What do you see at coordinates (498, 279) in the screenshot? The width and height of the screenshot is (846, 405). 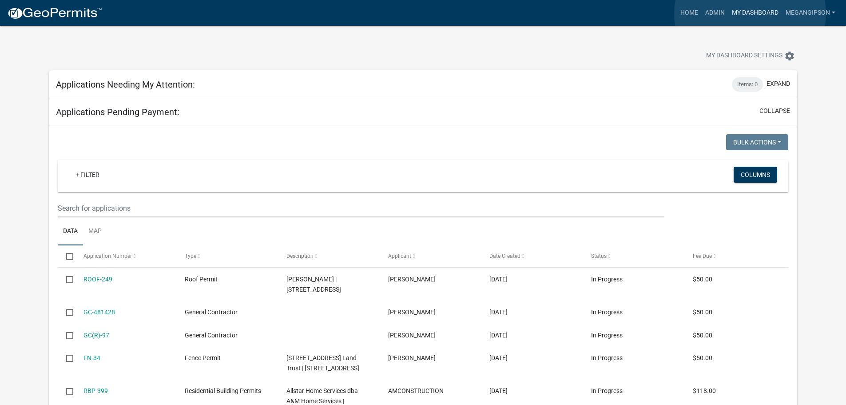 I see `span: 09/21/2025` at bounding box center [498, 279].